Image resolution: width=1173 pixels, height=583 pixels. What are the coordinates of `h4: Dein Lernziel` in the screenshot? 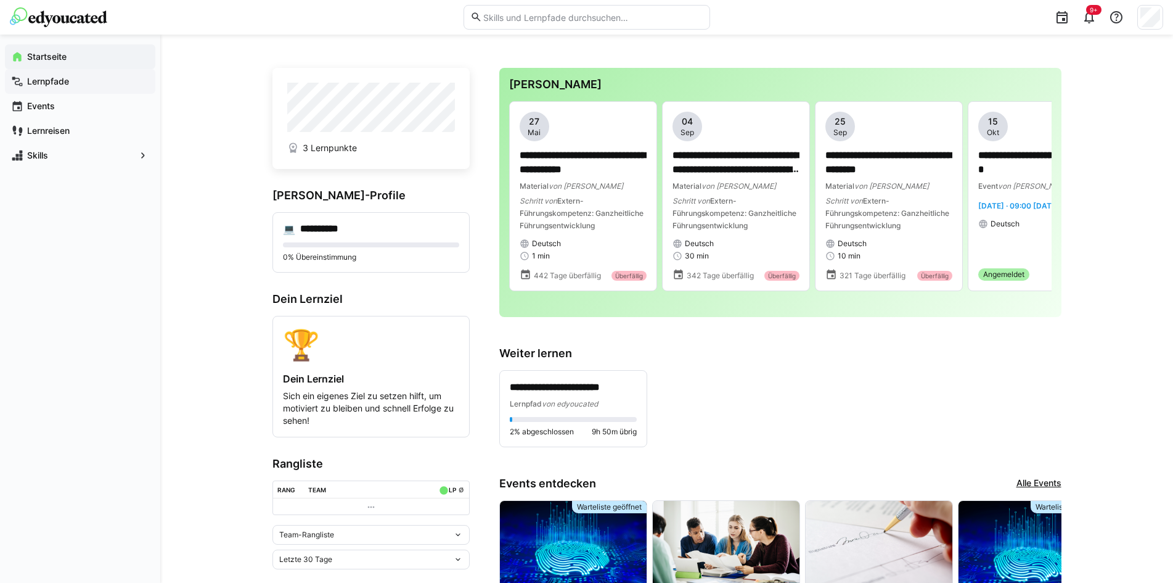 It's located at (371, 379).